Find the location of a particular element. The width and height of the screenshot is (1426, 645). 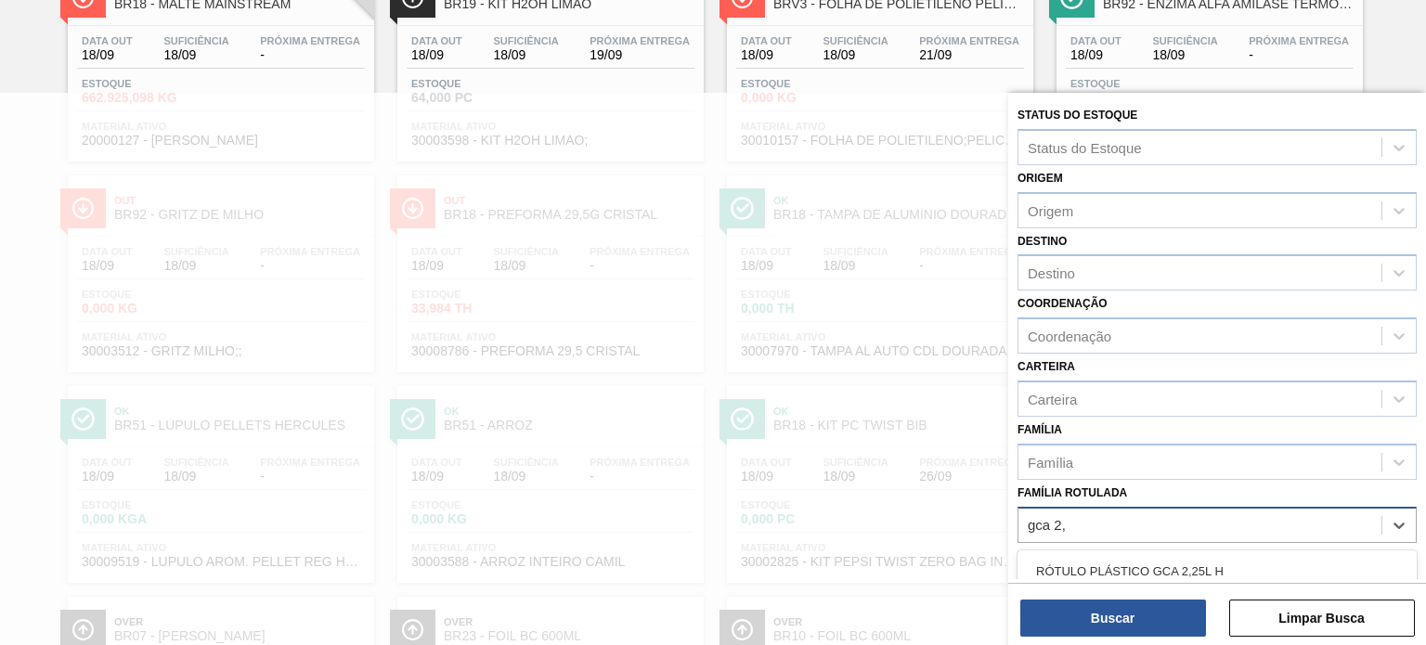

label: Origem is located at coordinates (1040, 178).